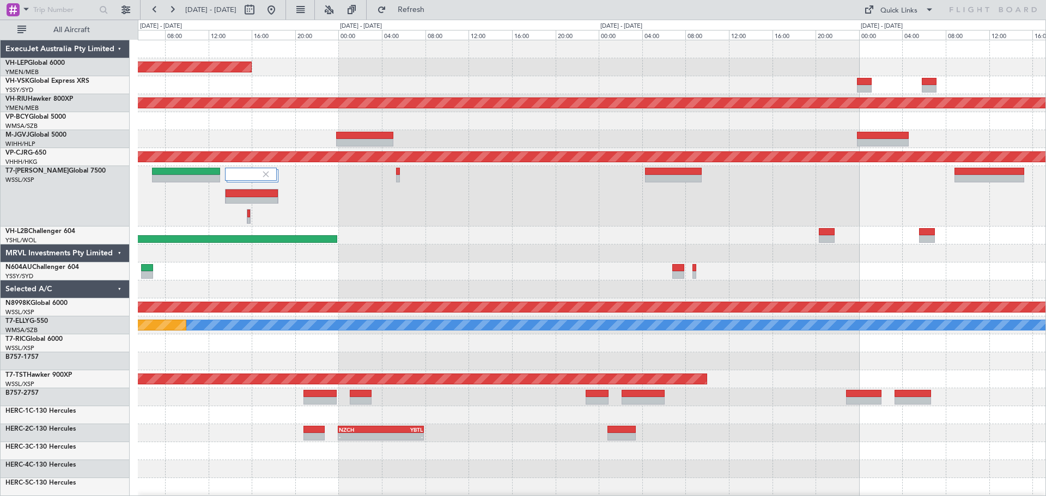 The height and width of the screenshot is (496, 1046). What do you see at coordinates (22, 357) in the screenshot?
I see `a: B757-1757` at bounding box center [22, 357].